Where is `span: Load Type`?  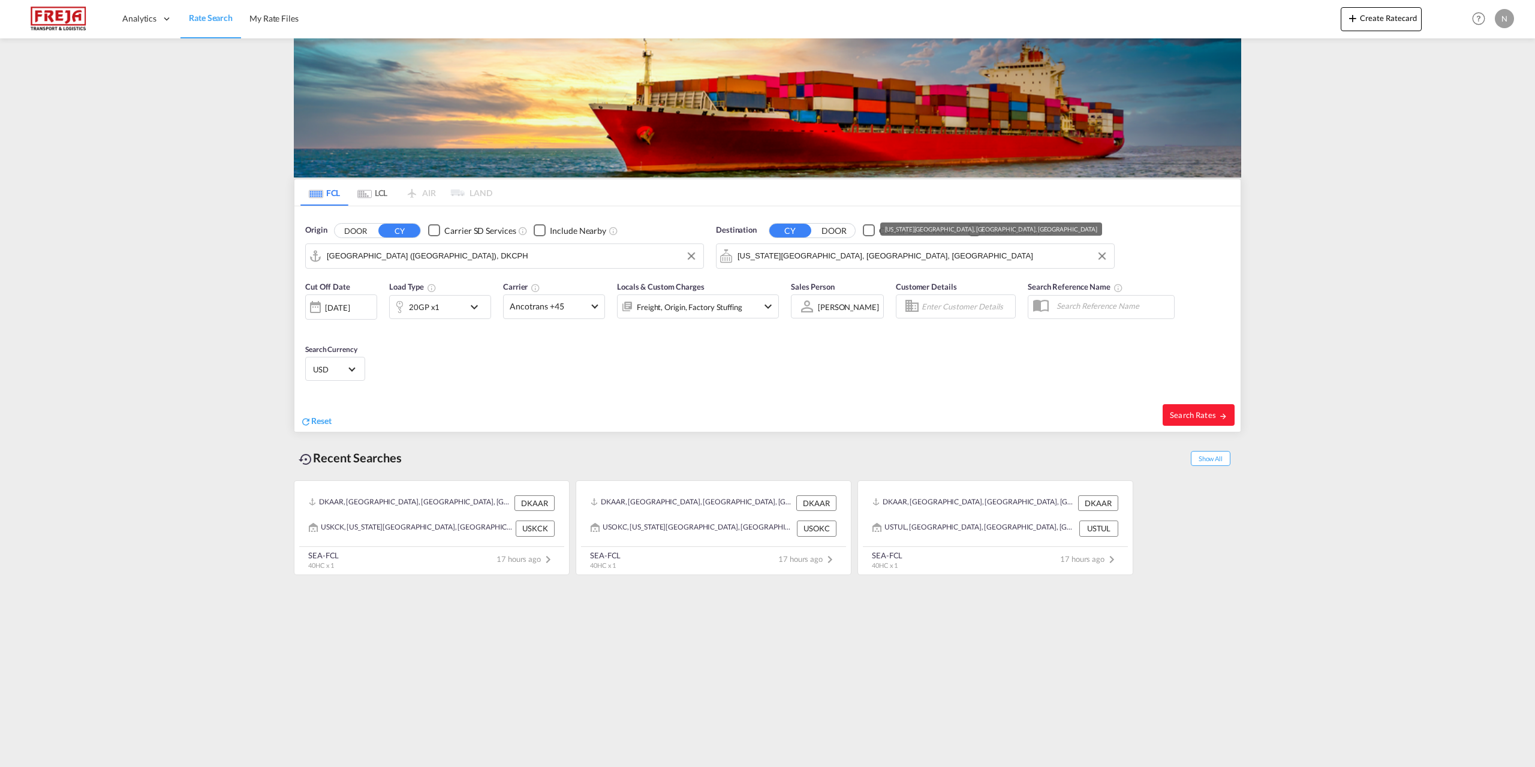 span: Load Type is located at coordinates (413, 287).